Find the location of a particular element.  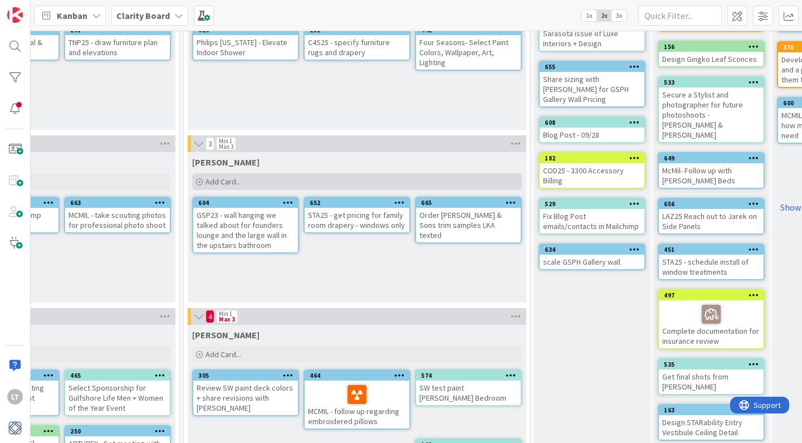

div: 497Complete documentation for insurance review is located at coordinates (711, 319).